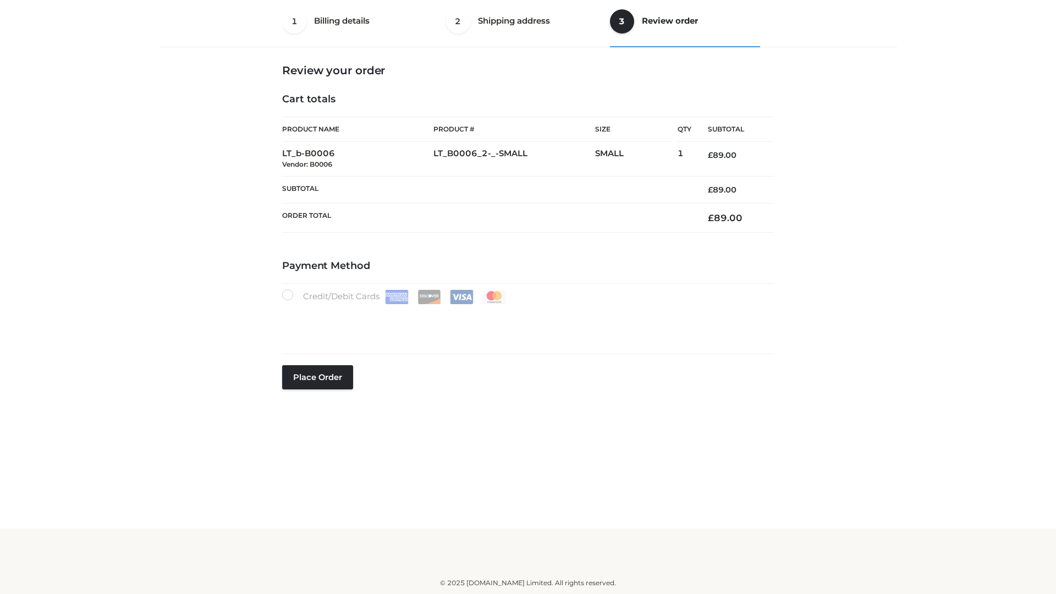  What do you see at coordinates (637, 159) in the screenshot?
I see `td: SMALL` at bounding box center [637, 159].